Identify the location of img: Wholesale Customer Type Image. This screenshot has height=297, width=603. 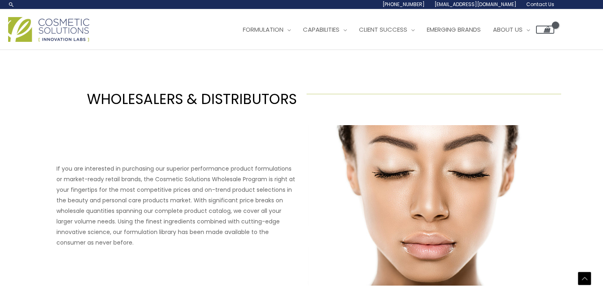
(427, 205).